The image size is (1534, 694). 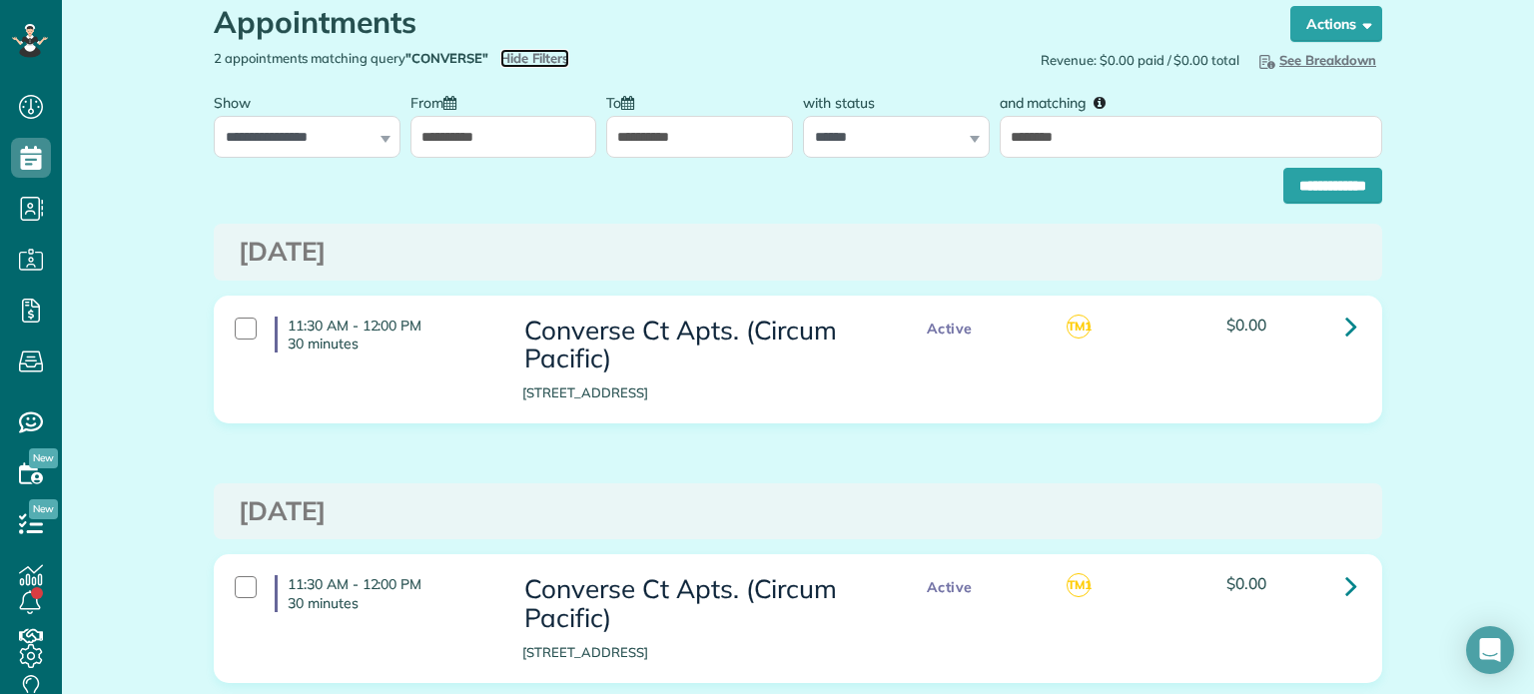 What do you see at coordinates (1337, 24) in the screenshot?
I see `button: Actions` at bounding box center [1337, 24].